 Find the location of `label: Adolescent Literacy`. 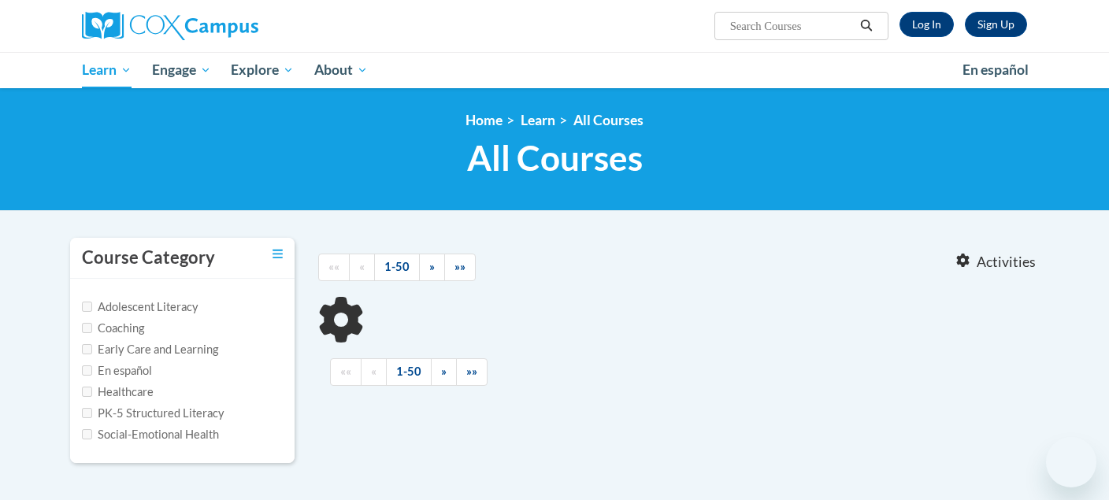

label: Adolescent Literacy is located at coordinates (140, 307).